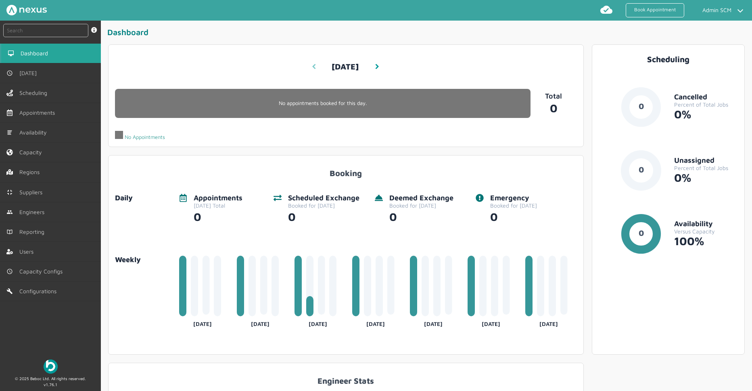 The width and height of the screenshot is (752, 391). Describe the element at coordinates (554, 96) in the screenshot. I see `p: Total` at that location.